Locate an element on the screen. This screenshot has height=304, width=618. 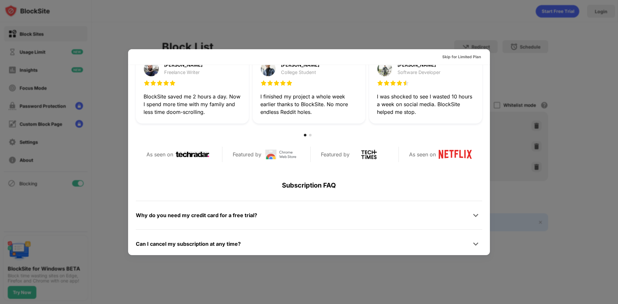
div: Software Developer is located at coordinates (419, 72).